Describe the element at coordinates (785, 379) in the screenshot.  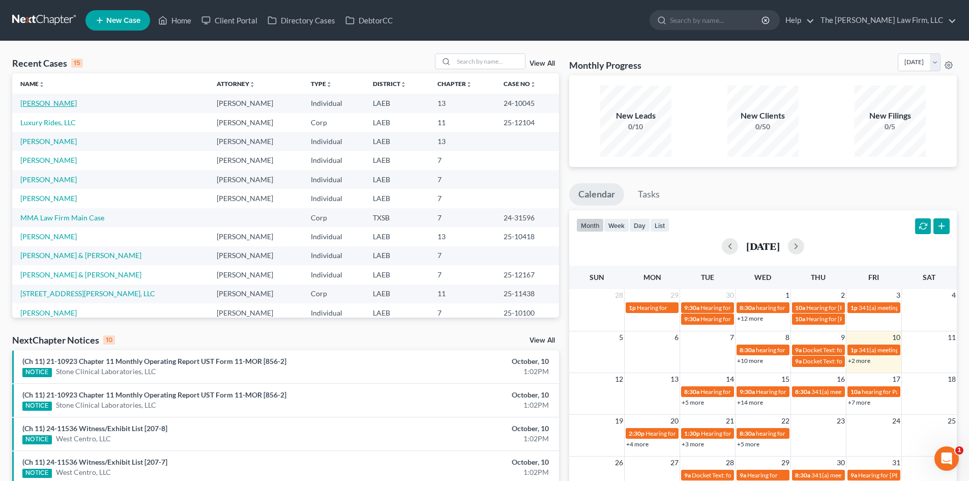
I see `span: 15` at that location.